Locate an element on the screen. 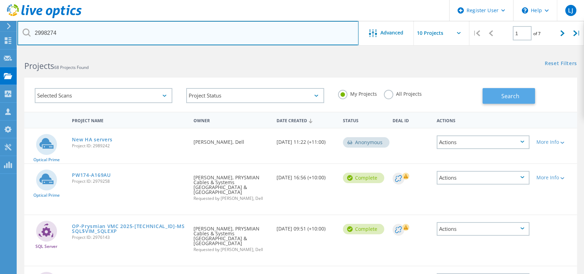  span: LJ is located at coordinates (571, 10).